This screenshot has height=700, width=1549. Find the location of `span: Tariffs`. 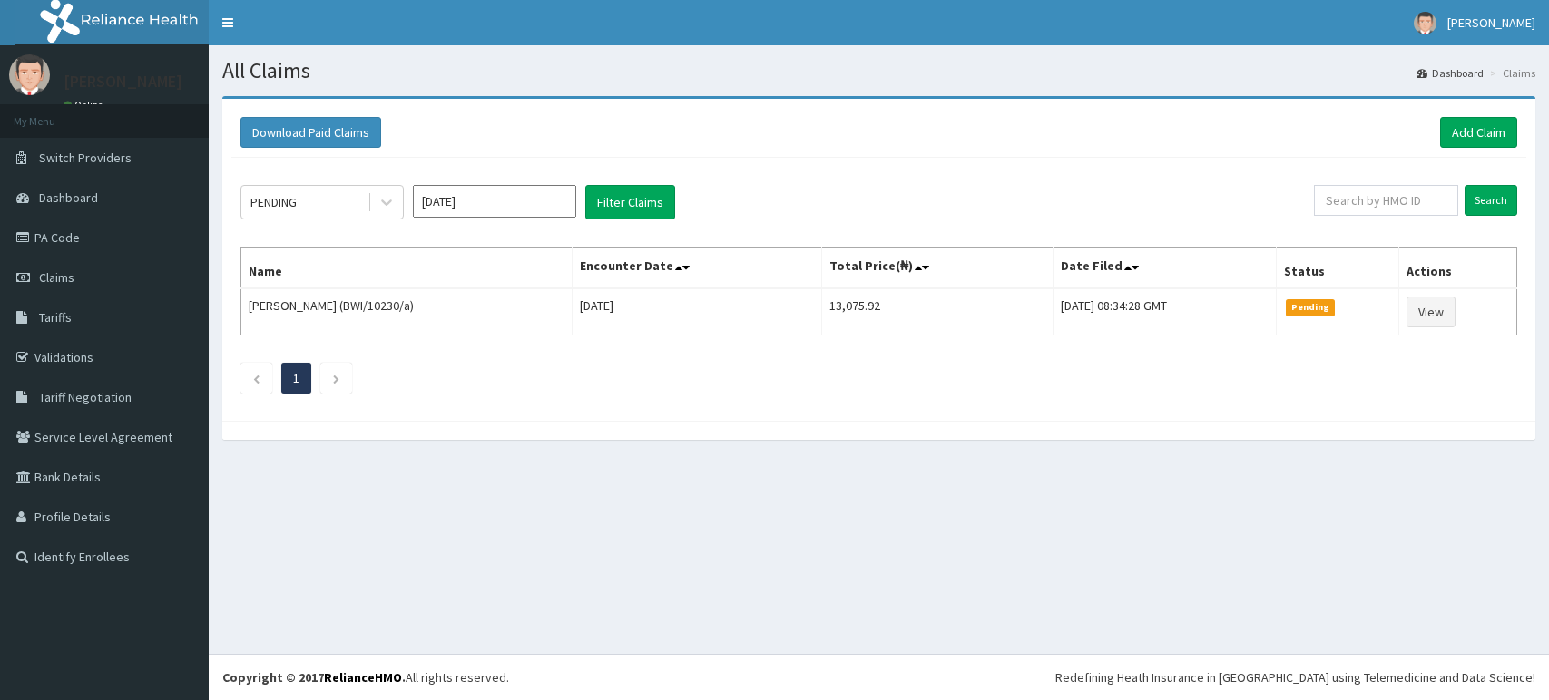

span: Tariffs is located at coordinates (55, 318).